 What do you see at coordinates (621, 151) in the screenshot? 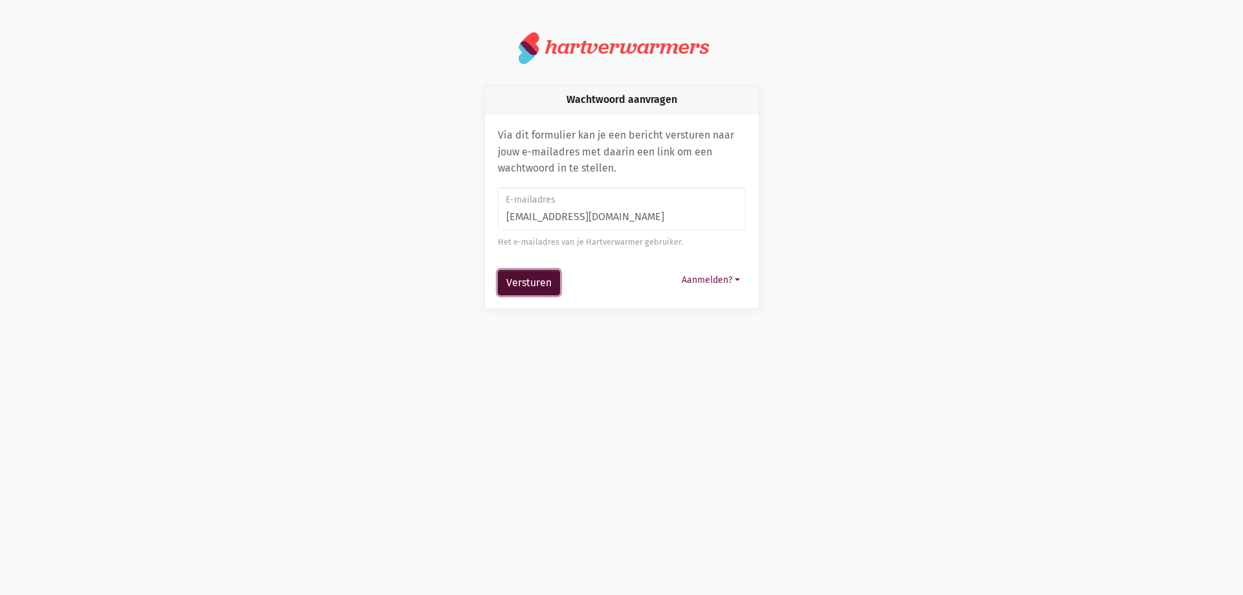
I see `p: Via dit formulier kan je een bericht versturen naar jouw e-mailadres met daarin een link om een w...` at bounding box center [621, 151].